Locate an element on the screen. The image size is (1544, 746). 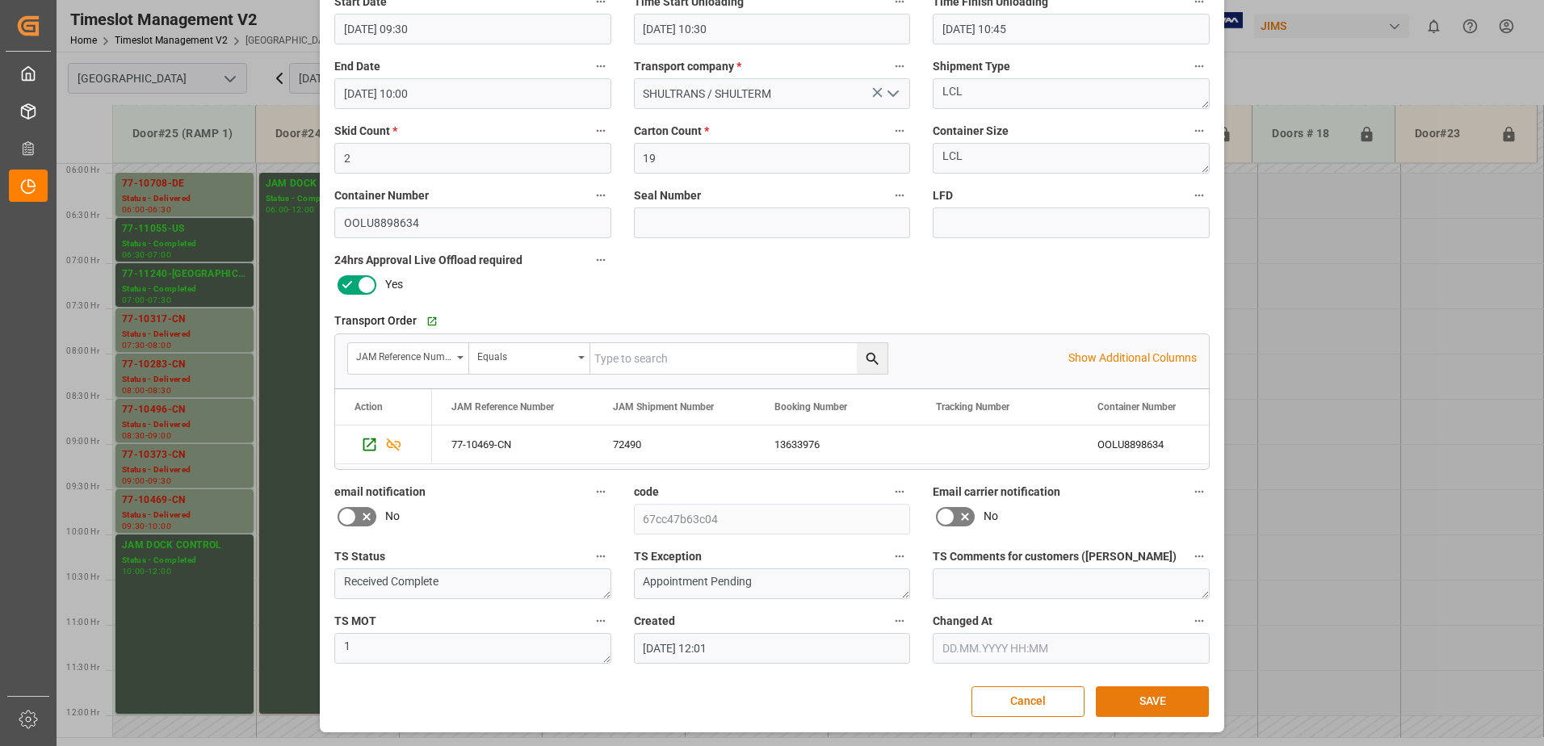
button: 24hrs Approval Live Offload required is located at coordinates (601, 260).